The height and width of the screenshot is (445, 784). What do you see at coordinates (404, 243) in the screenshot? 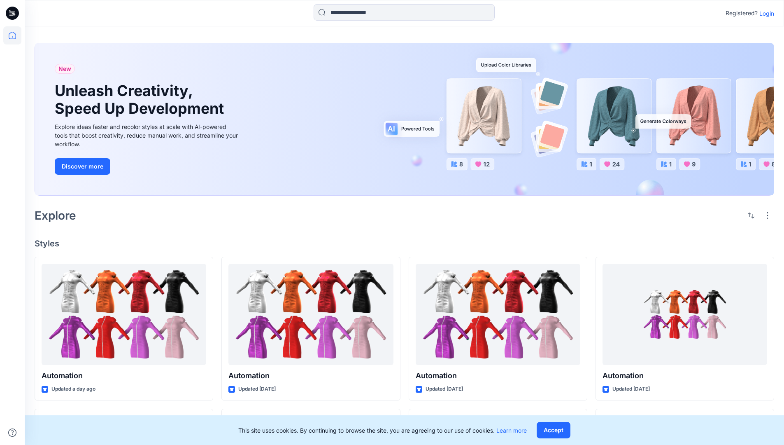
I see `h4: Styles` at bounding box center [404, 243].